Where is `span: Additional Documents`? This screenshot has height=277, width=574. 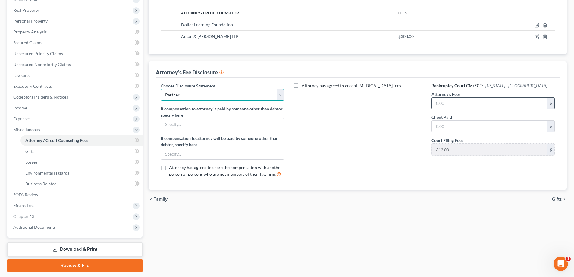
span: Additional Documents is located at coordinates (34, 227).